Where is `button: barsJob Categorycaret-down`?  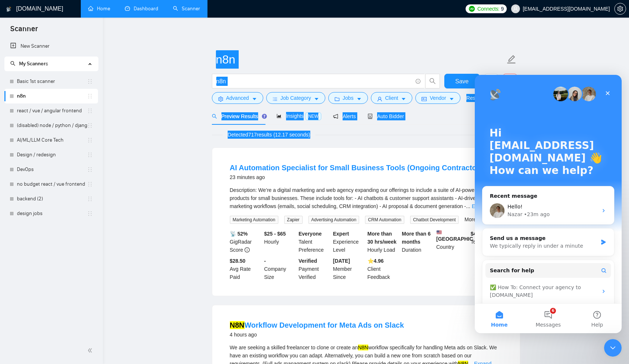
button: barsJob Categorycaret-down is located at coordinates (296, 98).